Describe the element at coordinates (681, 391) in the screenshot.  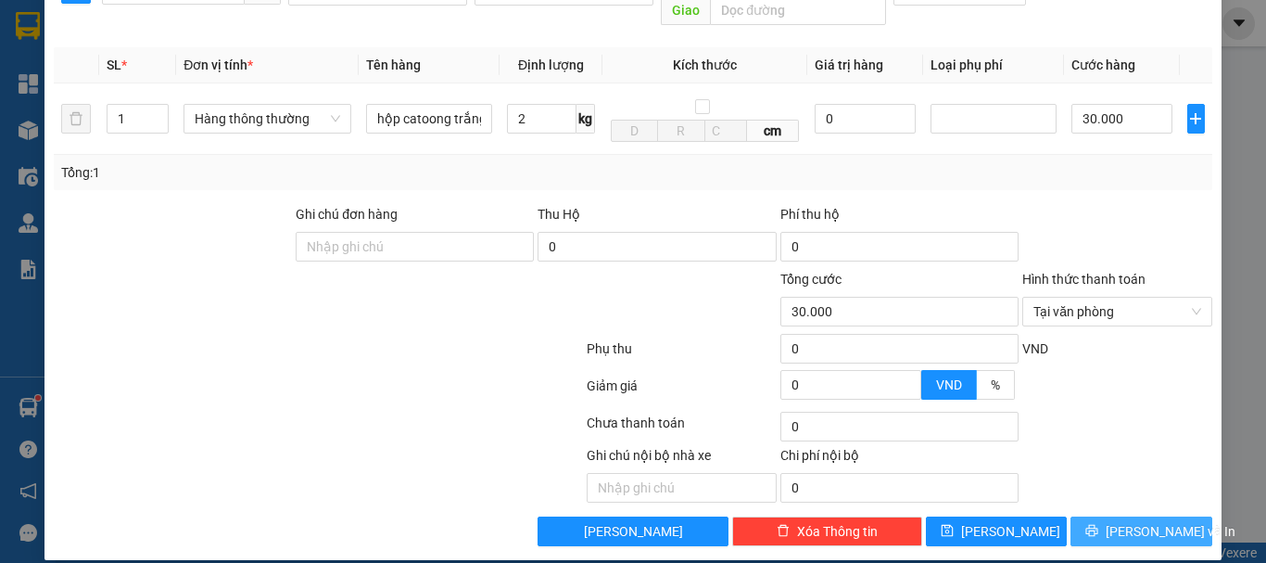
I see `div: Giảm giá` at that location.